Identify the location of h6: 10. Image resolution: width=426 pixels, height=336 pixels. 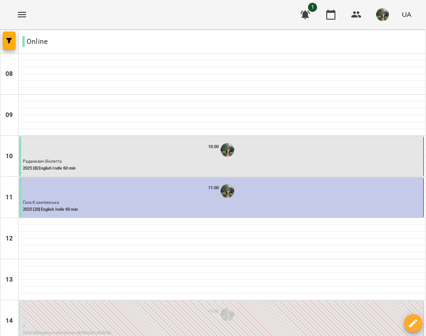
(9, 157).